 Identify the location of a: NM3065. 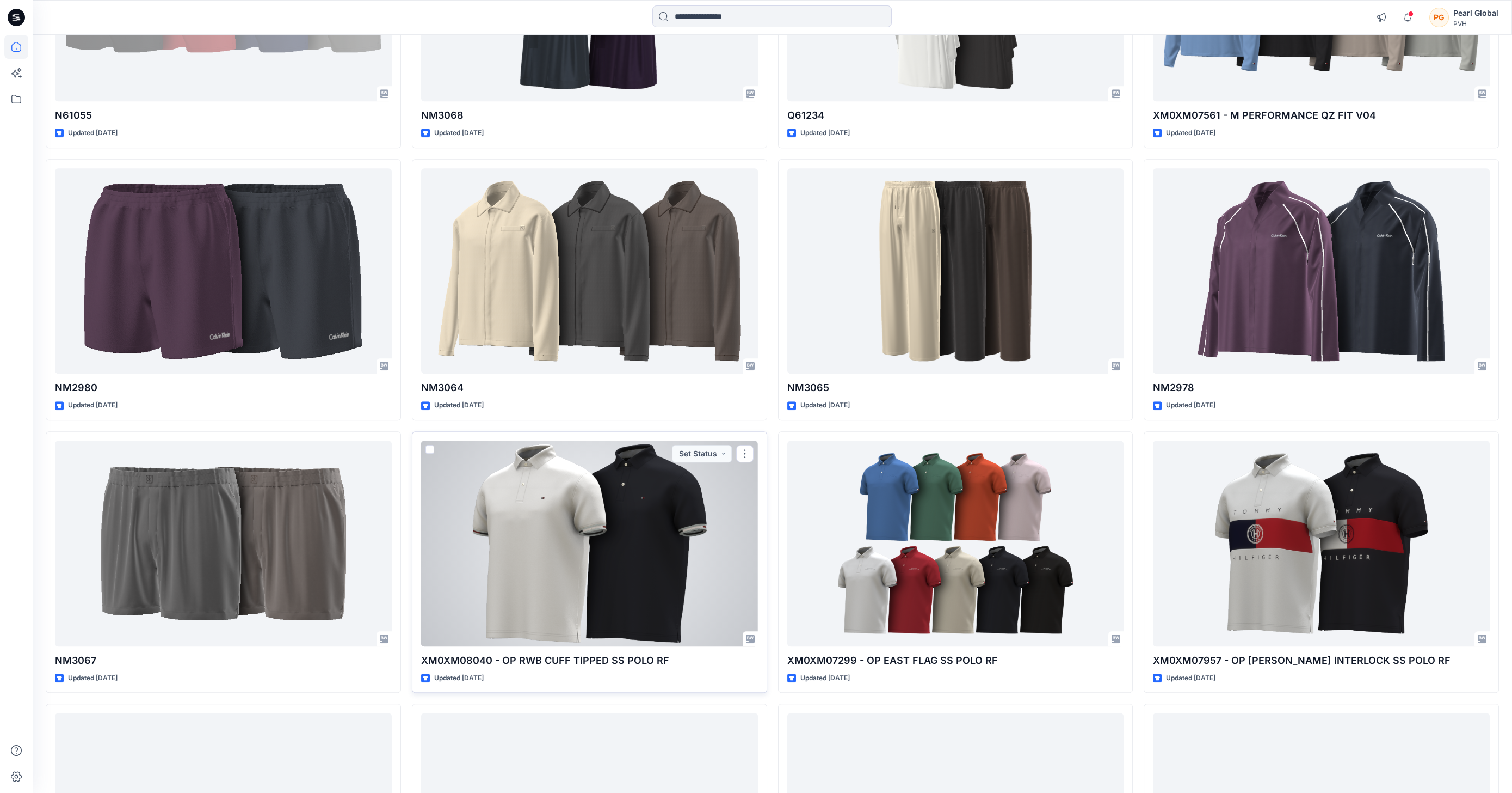
(956, 271).